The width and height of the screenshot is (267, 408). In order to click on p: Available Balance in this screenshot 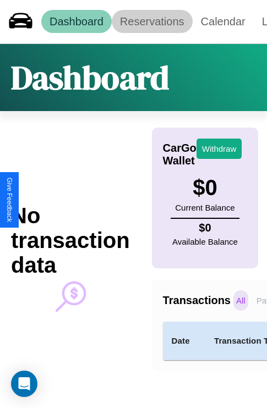, I will do `click(204, 241)`.